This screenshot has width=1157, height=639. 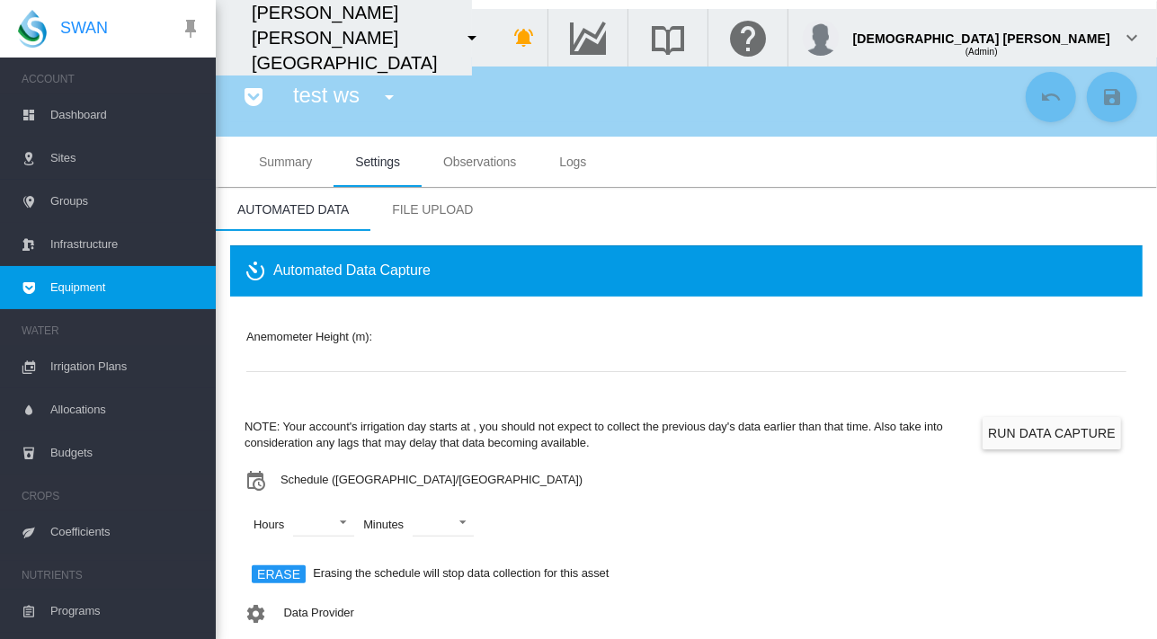 What do you see at coordinates (1052, 433) in the screenshot?
I see `button: Run Data Capture` at bounding box center [1052, 433].